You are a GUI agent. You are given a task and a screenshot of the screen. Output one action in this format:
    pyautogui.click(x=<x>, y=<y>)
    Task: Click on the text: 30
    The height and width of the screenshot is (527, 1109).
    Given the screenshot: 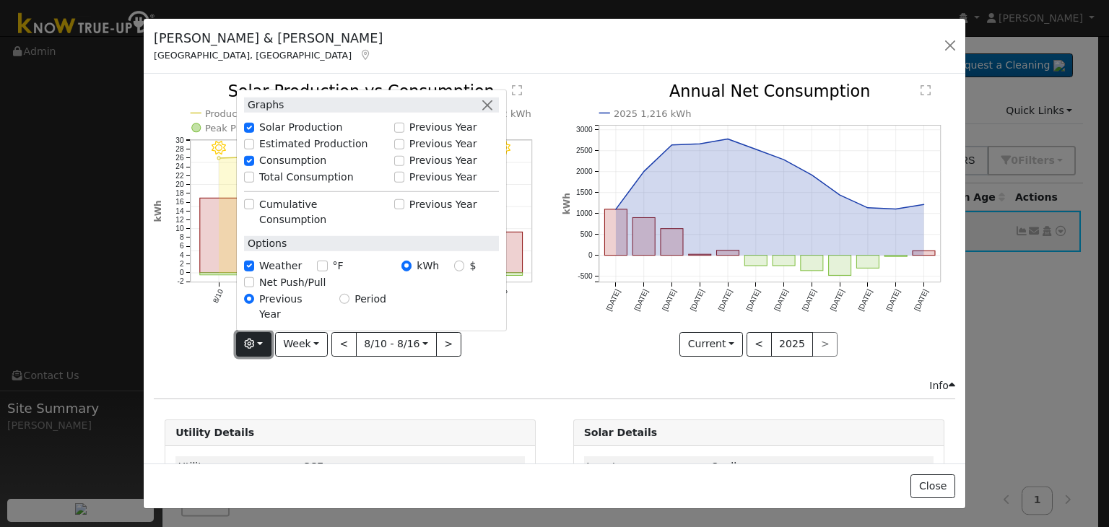 What is the action you would take?
    pyautogui.click(x=180, y=140)
    